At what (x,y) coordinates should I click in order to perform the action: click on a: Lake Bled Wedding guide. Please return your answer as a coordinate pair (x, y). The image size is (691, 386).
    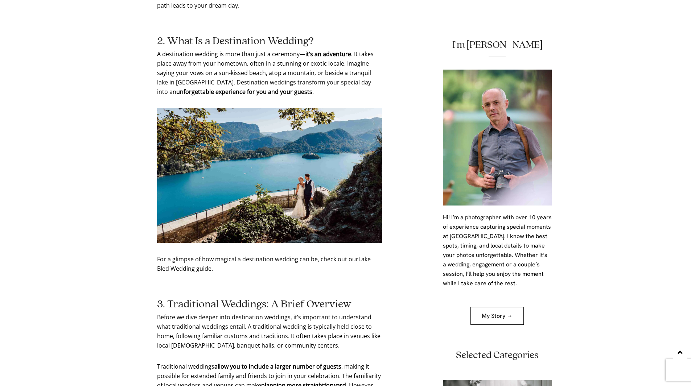
    Looking at the image, I should click on (264, 264).